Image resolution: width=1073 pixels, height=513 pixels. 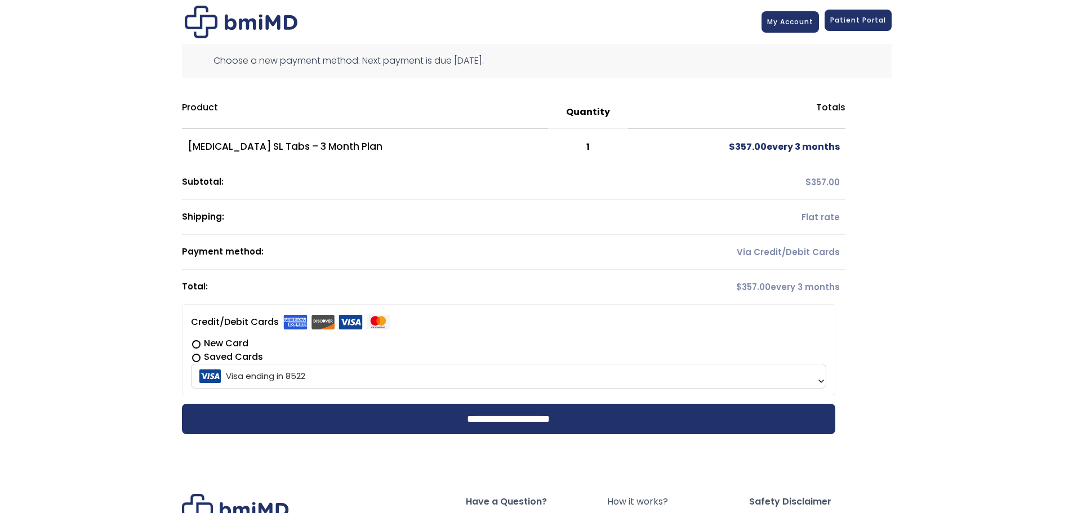 I want to click on th: Product, so click(x=365, y=112).